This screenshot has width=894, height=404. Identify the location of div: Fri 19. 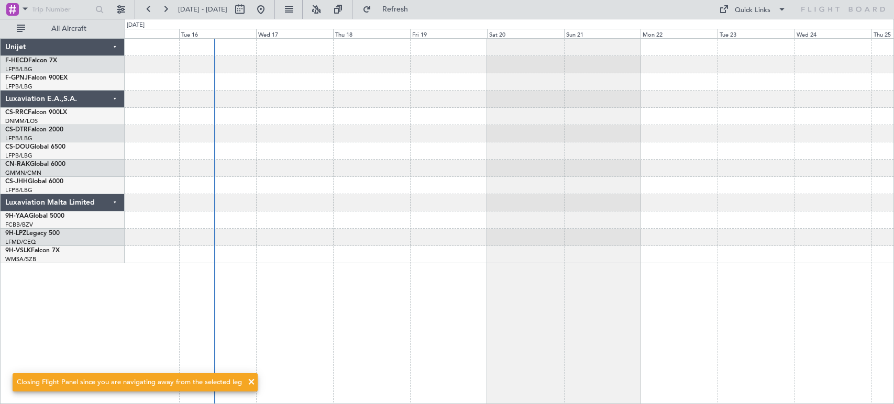
(448, 34).